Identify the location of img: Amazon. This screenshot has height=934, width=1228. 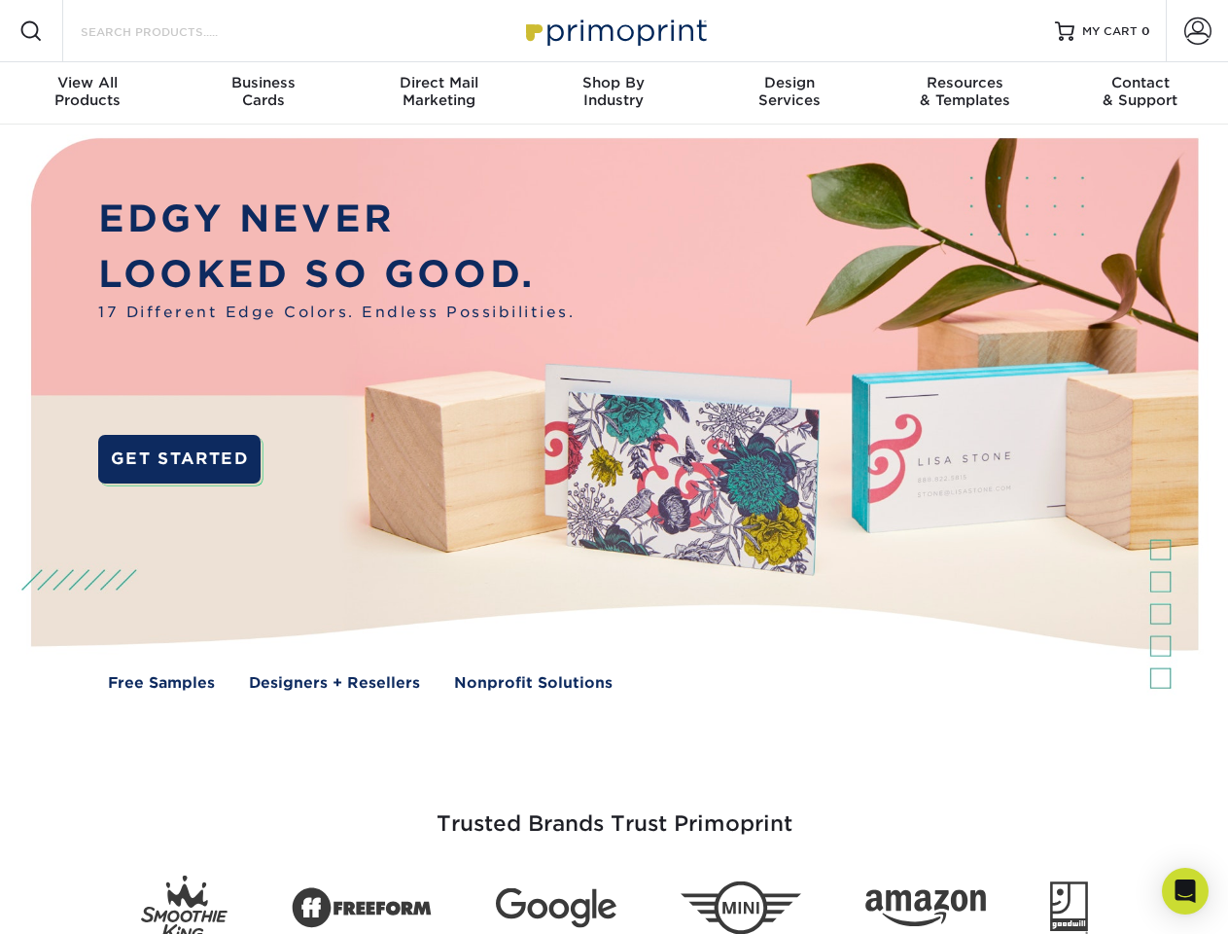
(926, 908).